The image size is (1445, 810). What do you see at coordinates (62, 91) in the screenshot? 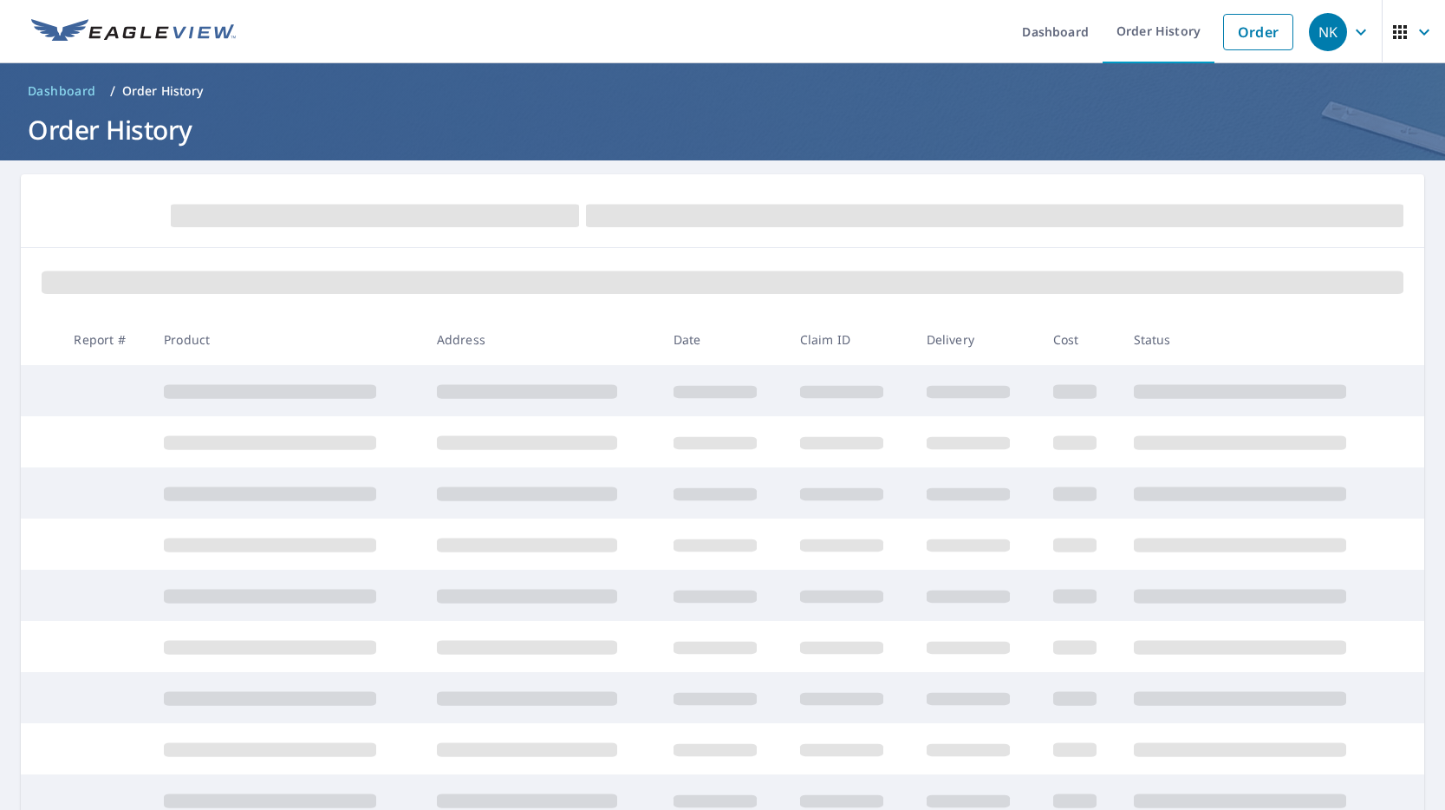
I see `span: Dashboard` at bounding box center [62, 91].